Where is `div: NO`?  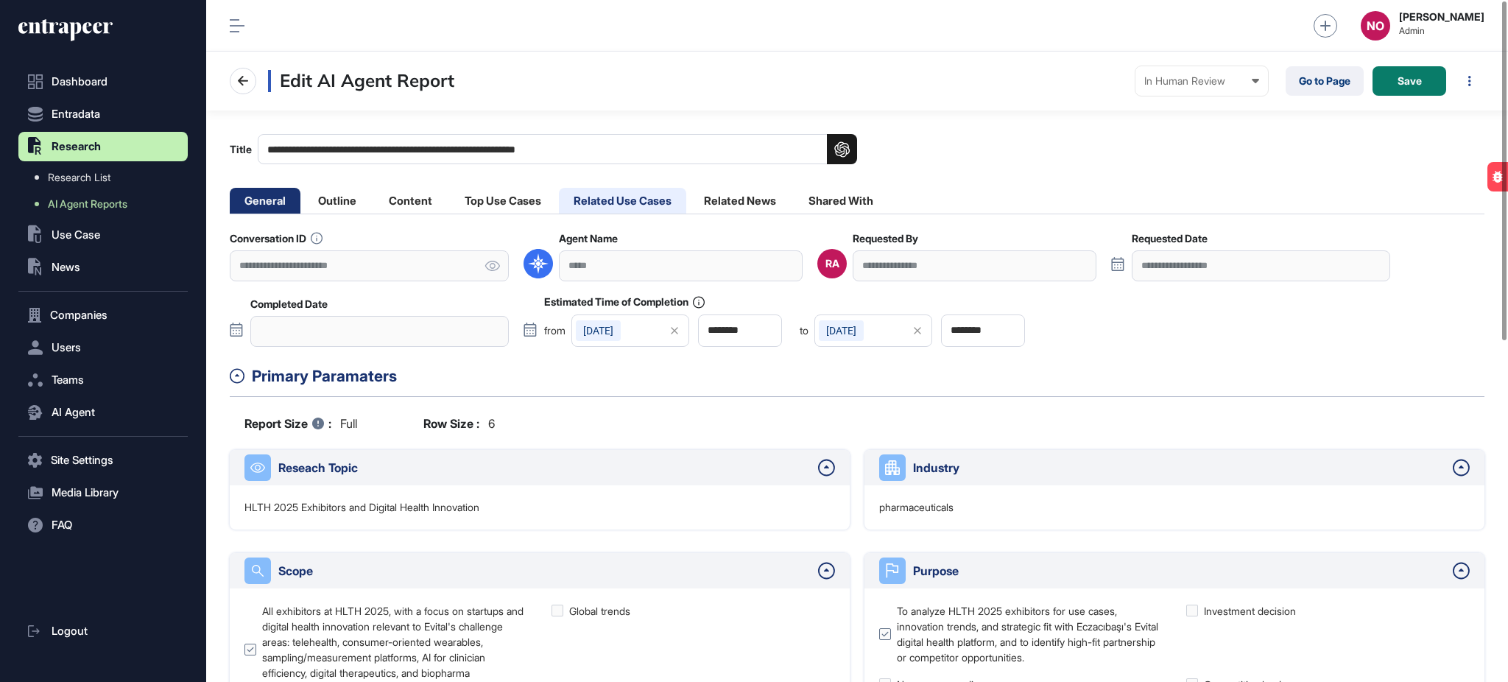 div: NO is located at coordinates (1376, 26).